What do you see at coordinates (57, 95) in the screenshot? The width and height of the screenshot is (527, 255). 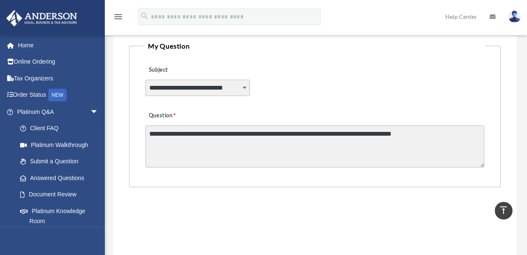 I see `div: NEW` at bounding box center [57, 95].